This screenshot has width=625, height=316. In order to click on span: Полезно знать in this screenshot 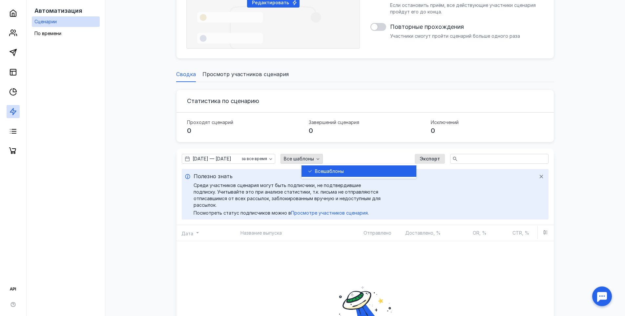, I will do `click(213, 176)`.